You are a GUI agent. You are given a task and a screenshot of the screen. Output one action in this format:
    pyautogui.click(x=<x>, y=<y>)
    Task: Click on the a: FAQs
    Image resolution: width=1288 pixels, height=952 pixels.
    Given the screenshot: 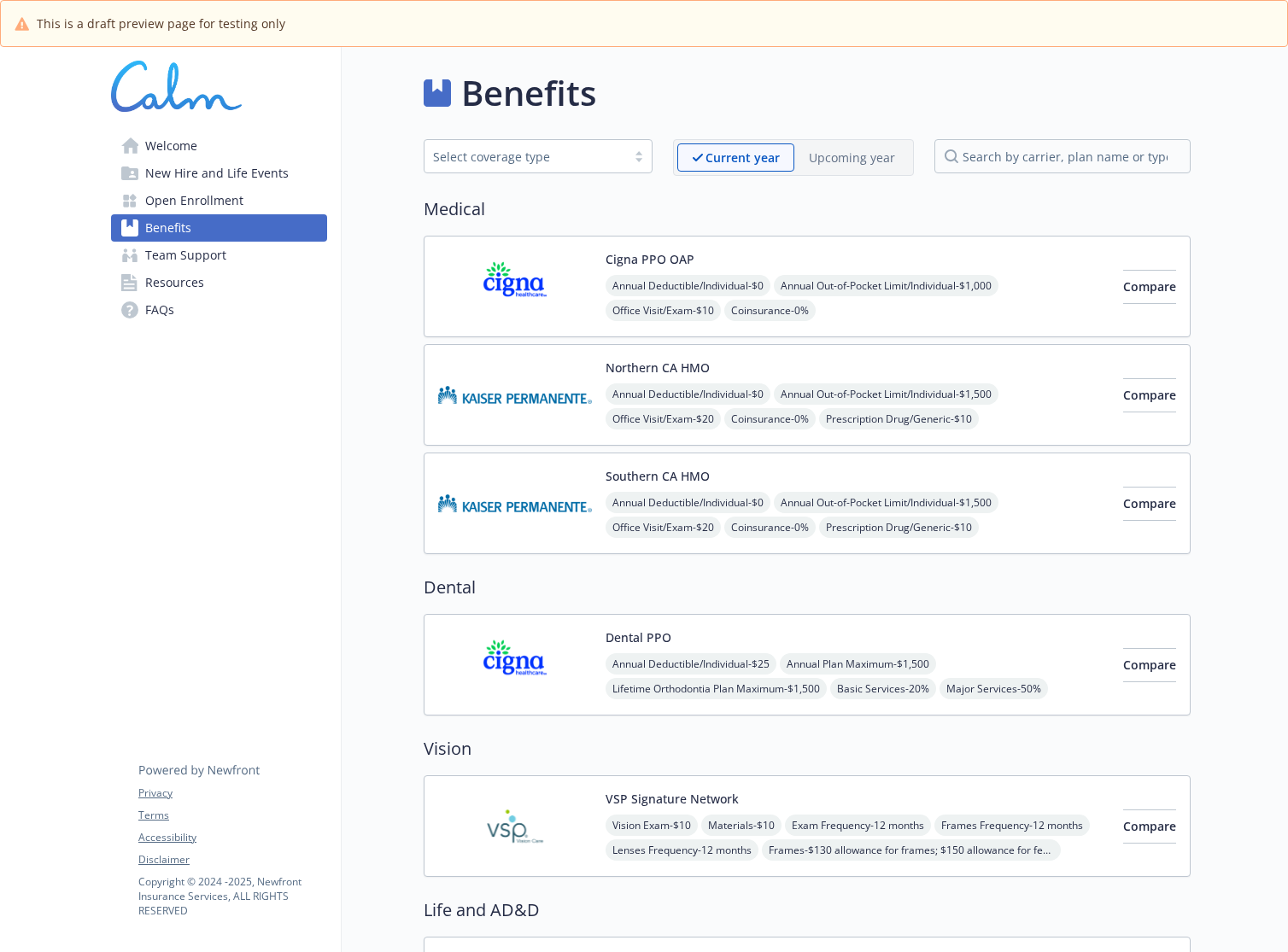 What is the action you would take?
    pyautogui.click(x=219, y=310)
    